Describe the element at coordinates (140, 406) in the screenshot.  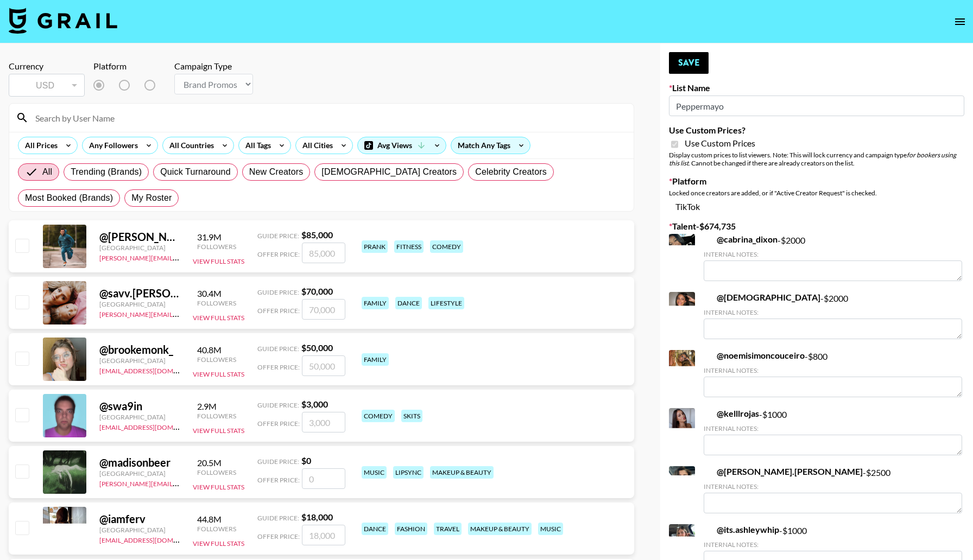
I see `div: @ swa9in` at that location.